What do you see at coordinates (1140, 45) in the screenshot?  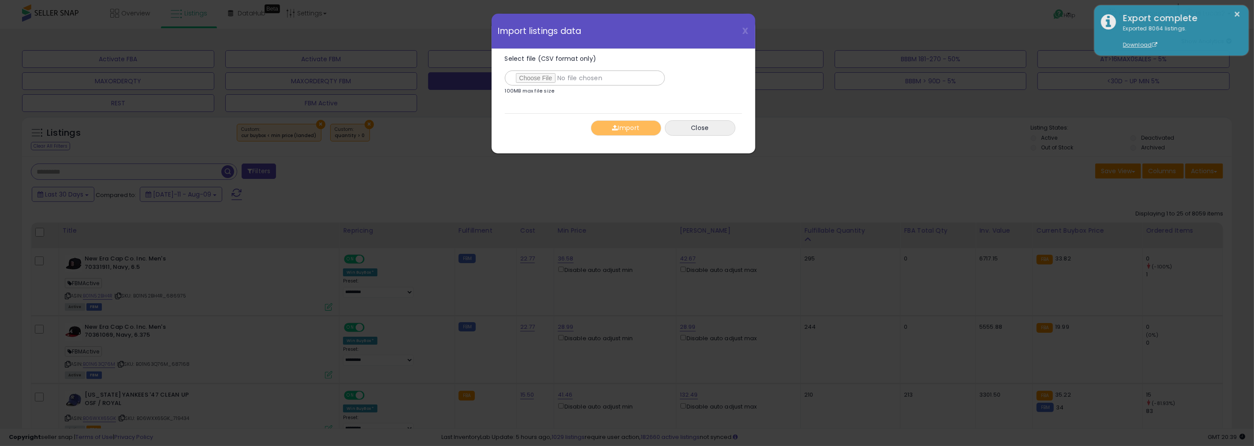 I see `a: Download` at bounding box center [1140, 45].